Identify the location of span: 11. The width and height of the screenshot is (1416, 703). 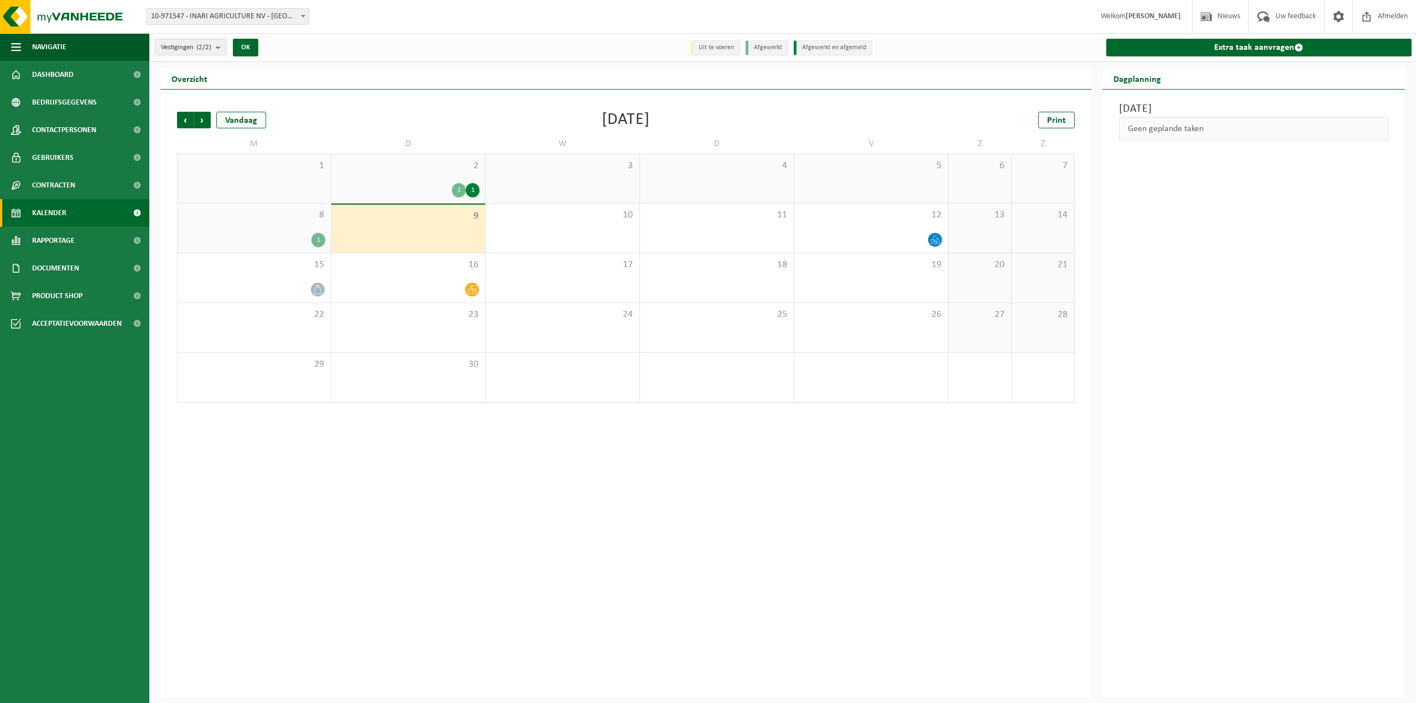
(717, 215).